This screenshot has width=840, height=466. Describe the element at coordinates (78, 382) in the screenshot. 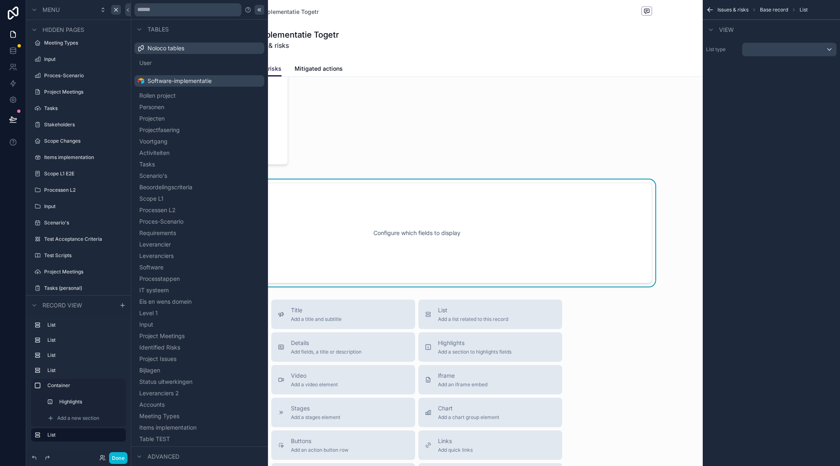

I see `div: scrollable content` at that location.